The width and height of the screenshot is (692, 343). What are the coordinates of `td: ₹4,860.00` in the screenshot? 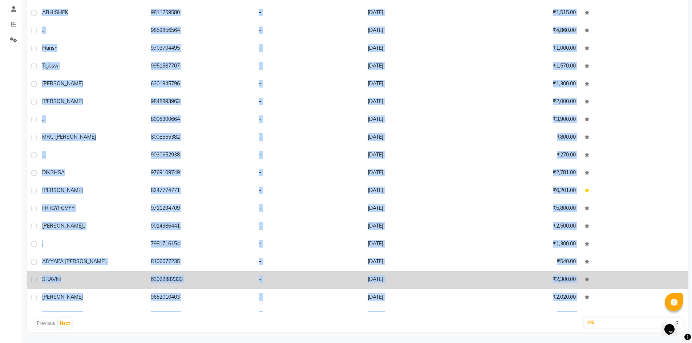 It's located at (526, 31).